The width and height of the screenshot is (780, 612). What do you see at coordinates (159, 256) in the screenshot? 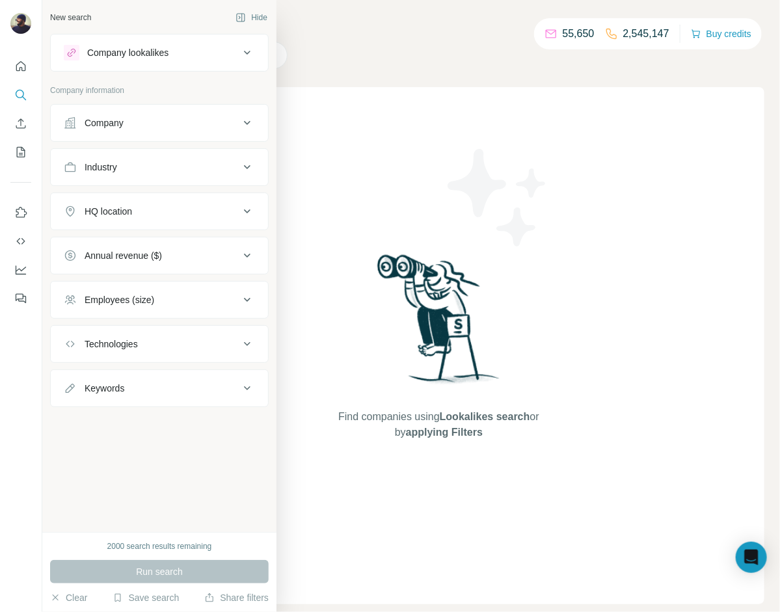
I see `button: Annual revenue ($)` at bounding box center [159, 256].